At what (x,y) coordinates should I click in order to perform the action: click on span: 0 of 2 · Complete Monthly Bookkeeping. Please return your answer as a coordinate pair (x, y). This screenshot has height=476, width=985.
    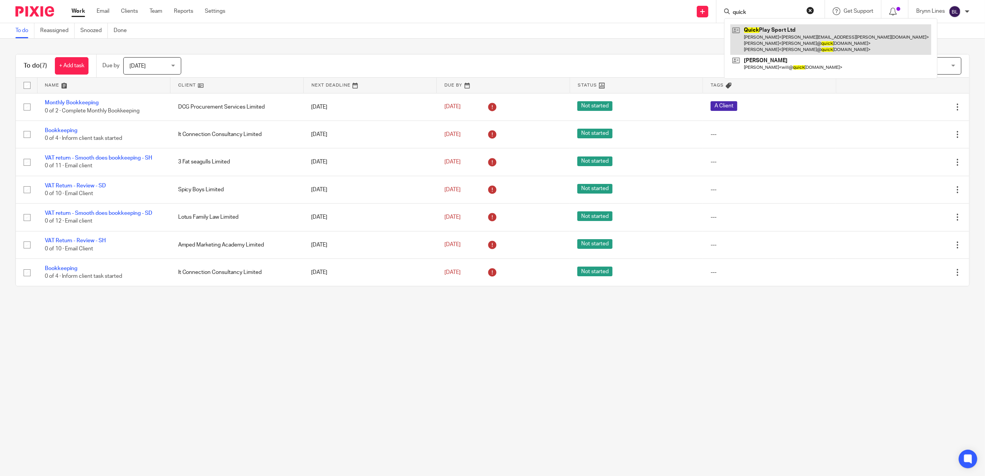
    Looking at the image, I should click on (92, 111).